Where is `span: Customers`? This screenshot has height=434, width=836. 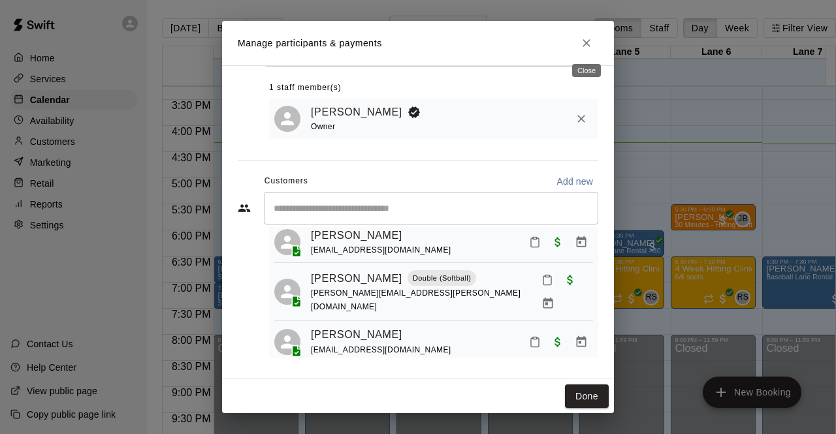
span: Customers is located at coordinates (286, 182).